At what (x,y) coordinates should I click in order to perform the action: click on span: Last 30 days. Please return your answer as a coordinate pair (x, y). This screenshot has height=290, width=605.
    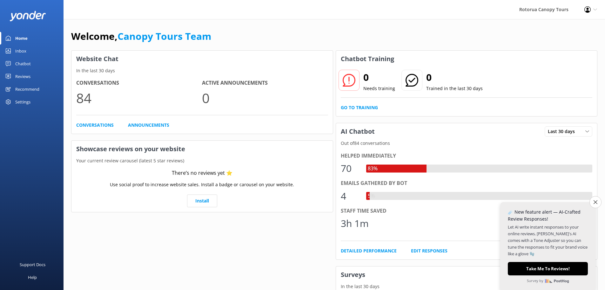
    Looking at the image, I should click on (564, 131).